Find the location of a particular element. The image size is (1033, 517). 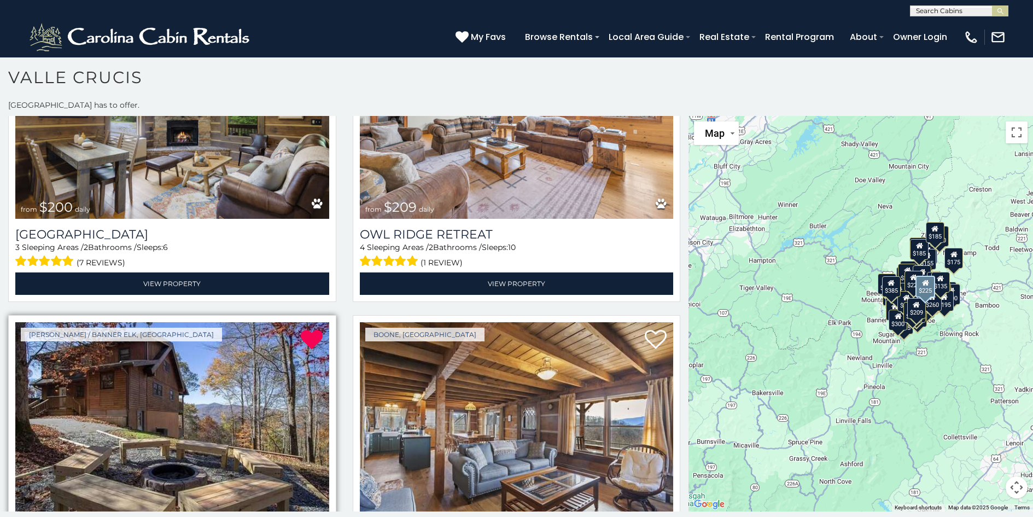

div: $260 is located at coordinates (933, 300).